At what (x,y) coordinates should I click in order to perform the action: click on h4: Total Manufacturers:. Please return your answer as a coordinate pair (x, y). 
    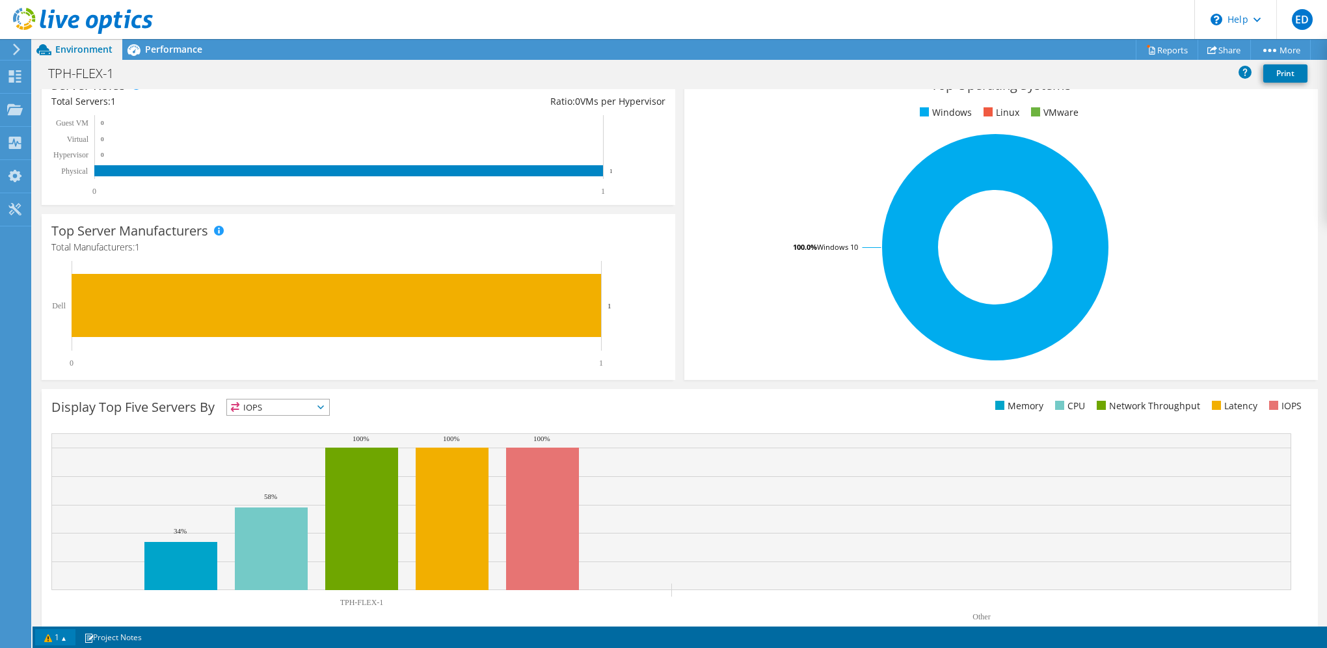
    Looking at the image, I should click on (358, 247).